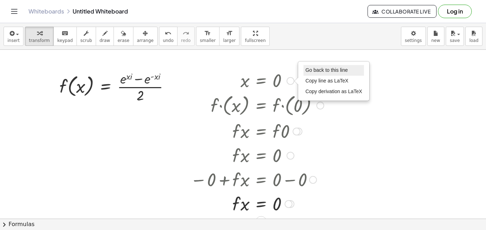 The width and height of the screenshot is (486, 230). I want to click on span: larger, so click(229, 41).